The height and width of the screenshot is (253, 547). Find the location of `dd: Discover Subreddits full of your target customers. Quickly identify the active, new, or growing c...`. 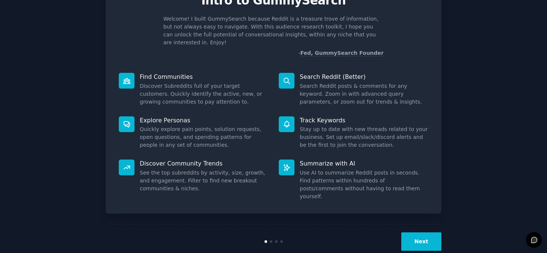

dd: Discover Subreddits full of your target customers. Quickly identify the active, new, or growing c... is located at coordinates (204, 94).